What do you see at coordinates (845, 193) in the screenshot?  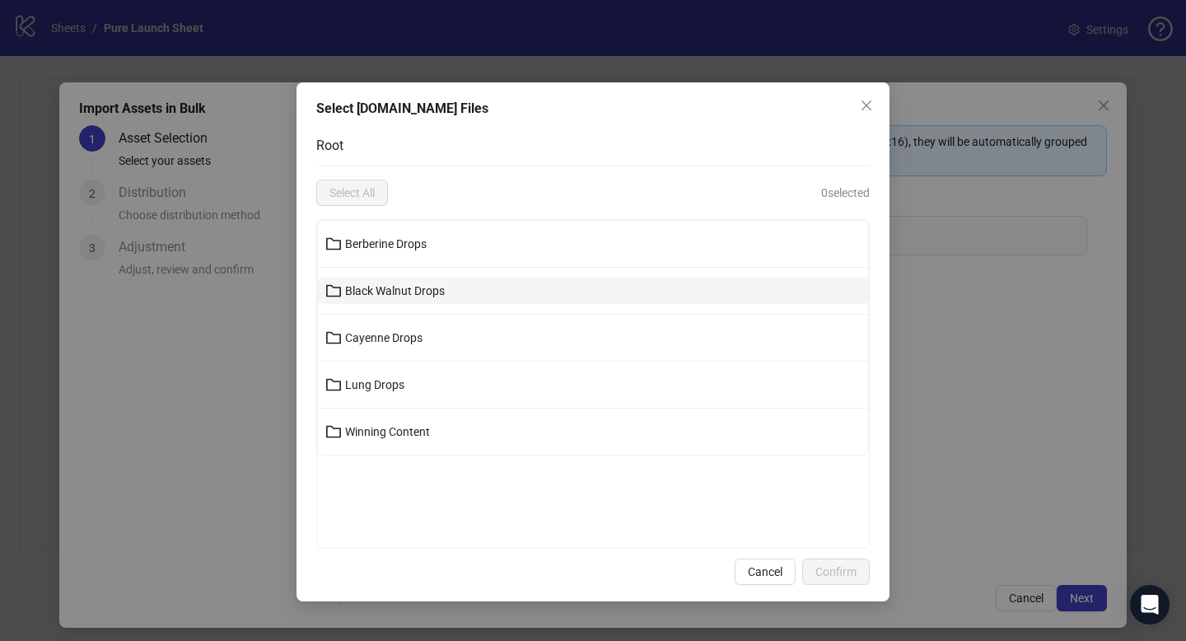 I see `span: 0 selected` at bounding box center [845, 193].